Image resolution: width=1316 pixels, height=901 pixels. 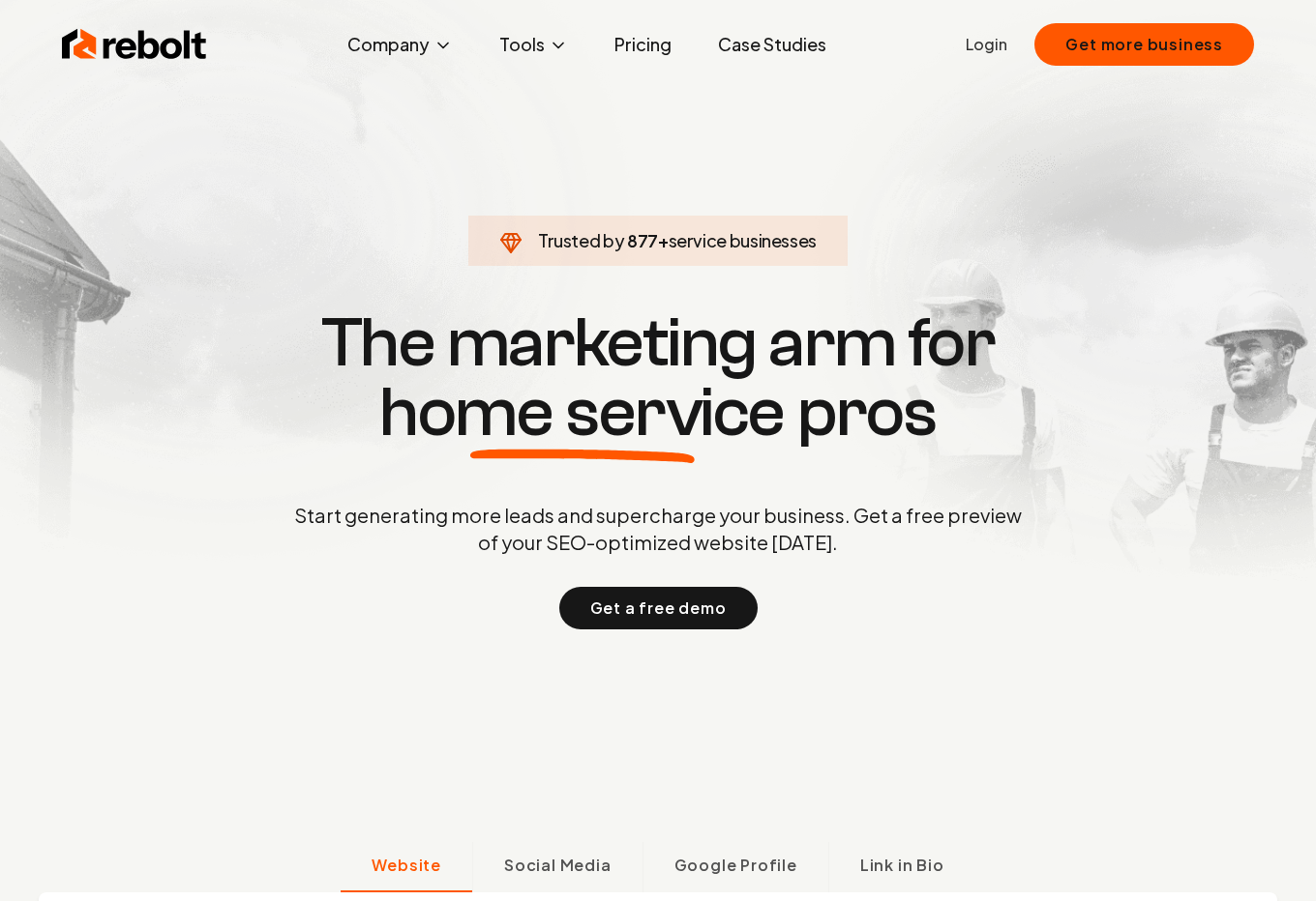 What do you see at coordinates (1143, 44) in the screenshot?
I see `button: Get more business` at bounding box center [1143, 44].